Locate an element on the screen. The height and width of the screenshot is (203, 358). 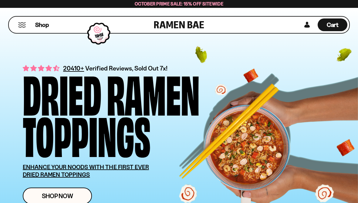
span: Shop is located at coordinates (42, 25).